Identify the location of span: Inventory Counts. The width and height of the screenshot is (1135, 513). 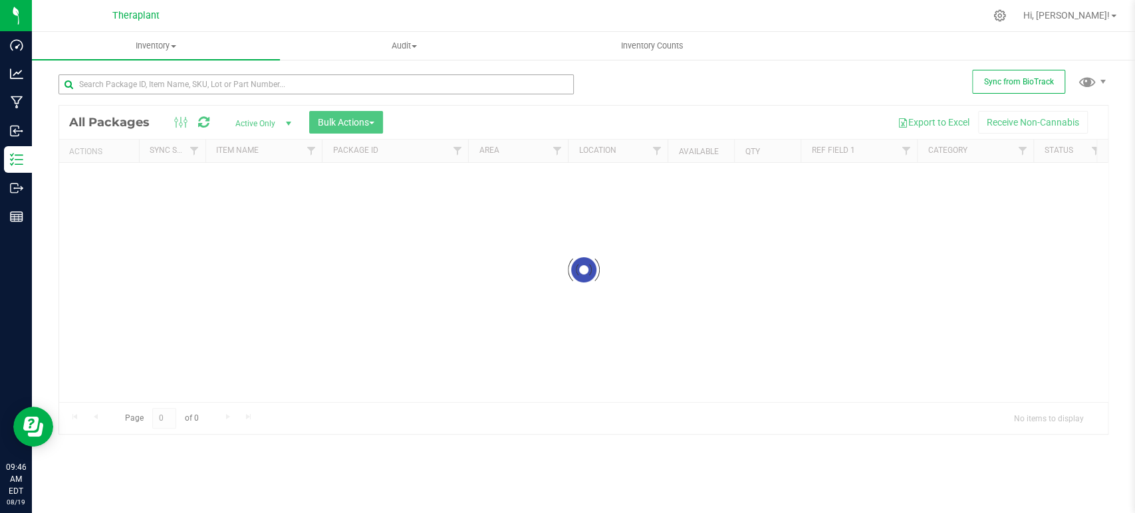
(652, 46).